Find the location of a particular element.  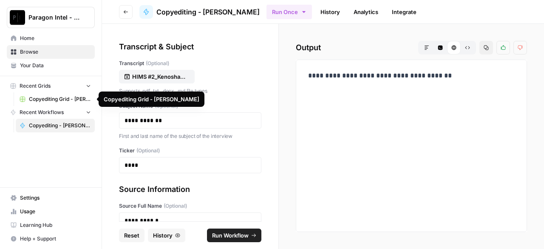

span: Browse is located at coordinates (55, 52).